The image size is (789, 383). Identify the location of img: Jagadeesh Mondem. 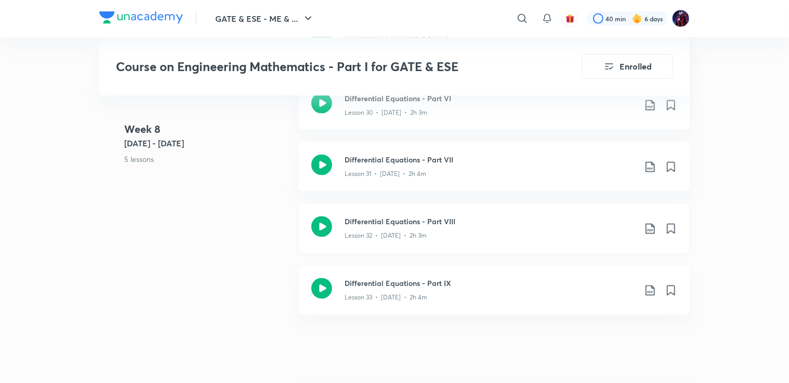
(681, 19).